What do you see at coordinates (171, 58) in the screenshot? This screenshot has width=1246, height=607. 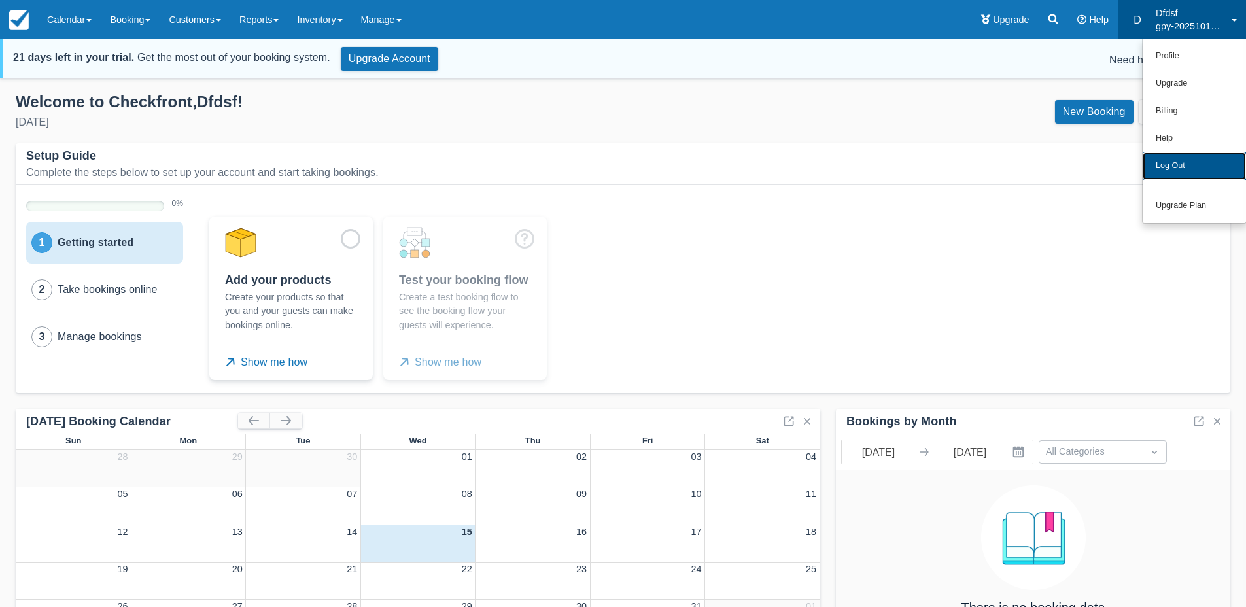 I see `div: Get the most out of your booking system.` at bounding box center [171, 58].